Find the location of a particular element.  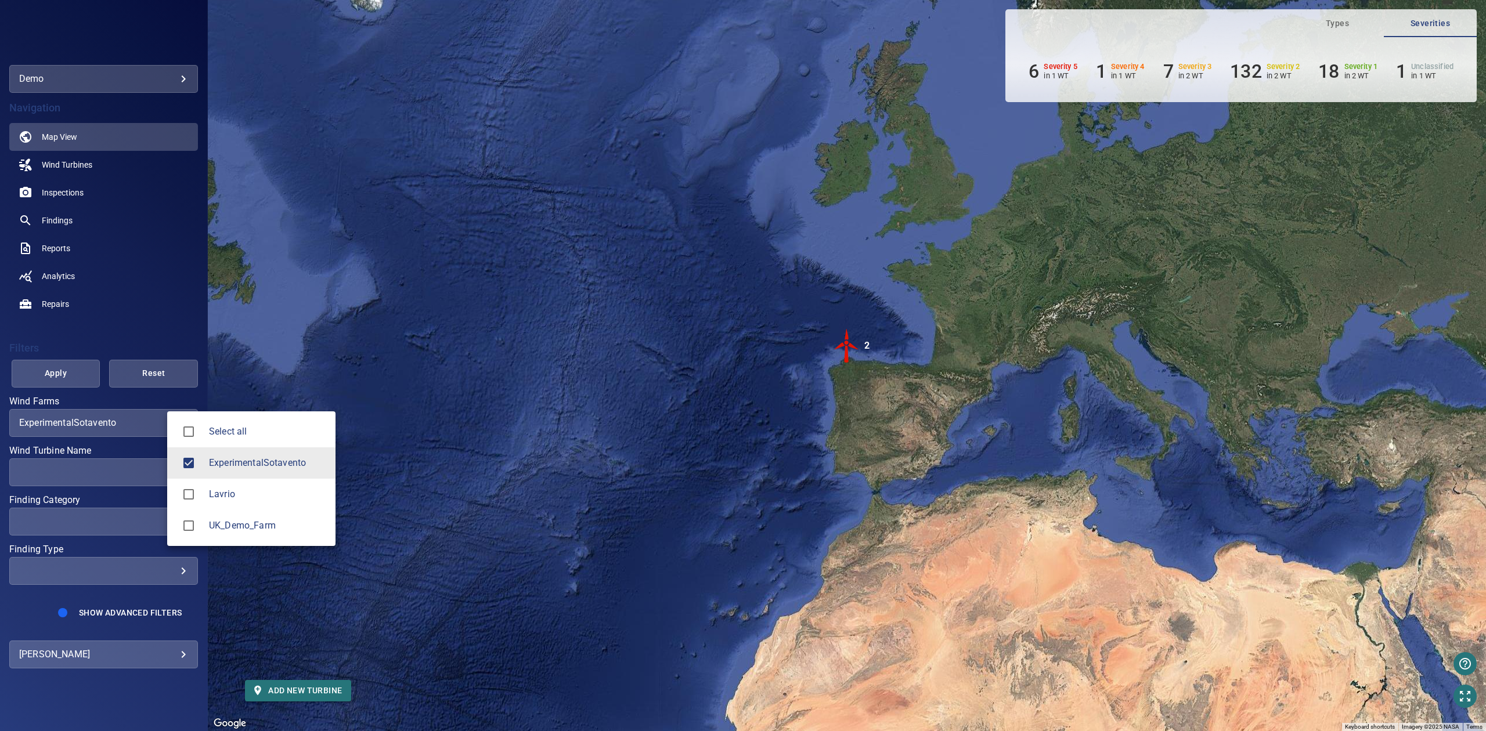

ul: ExperimentalSotavento is located at coordinates (251, 479).